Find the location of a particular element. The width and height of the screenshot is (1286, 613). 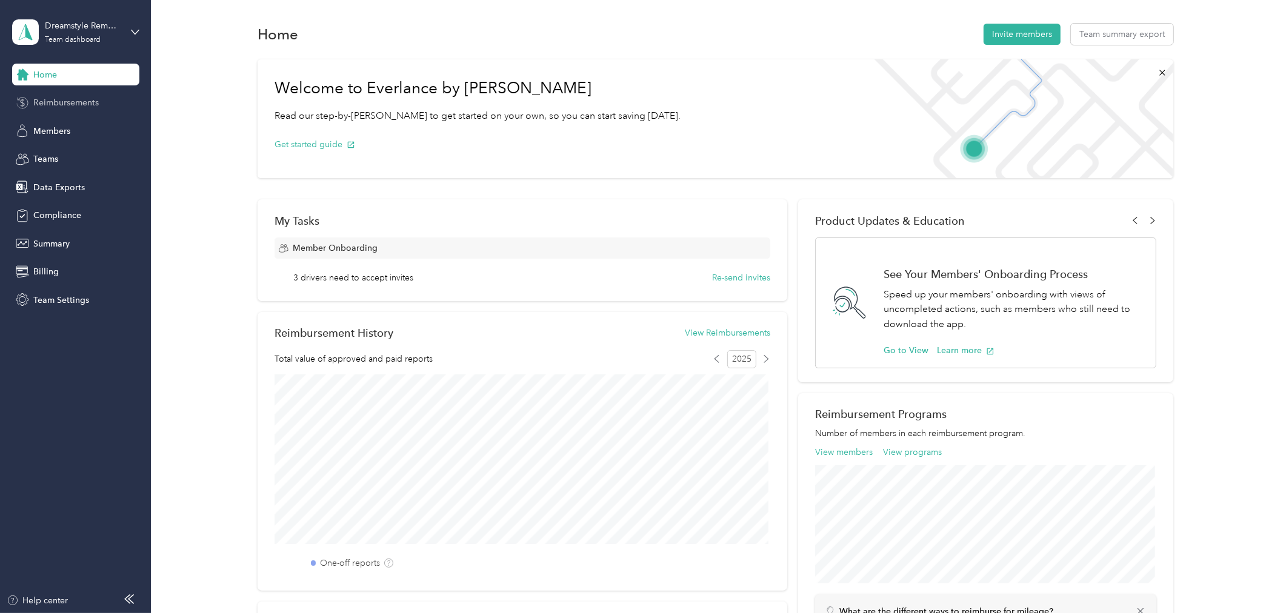

span: Billing is located at coordinates (46, 272).